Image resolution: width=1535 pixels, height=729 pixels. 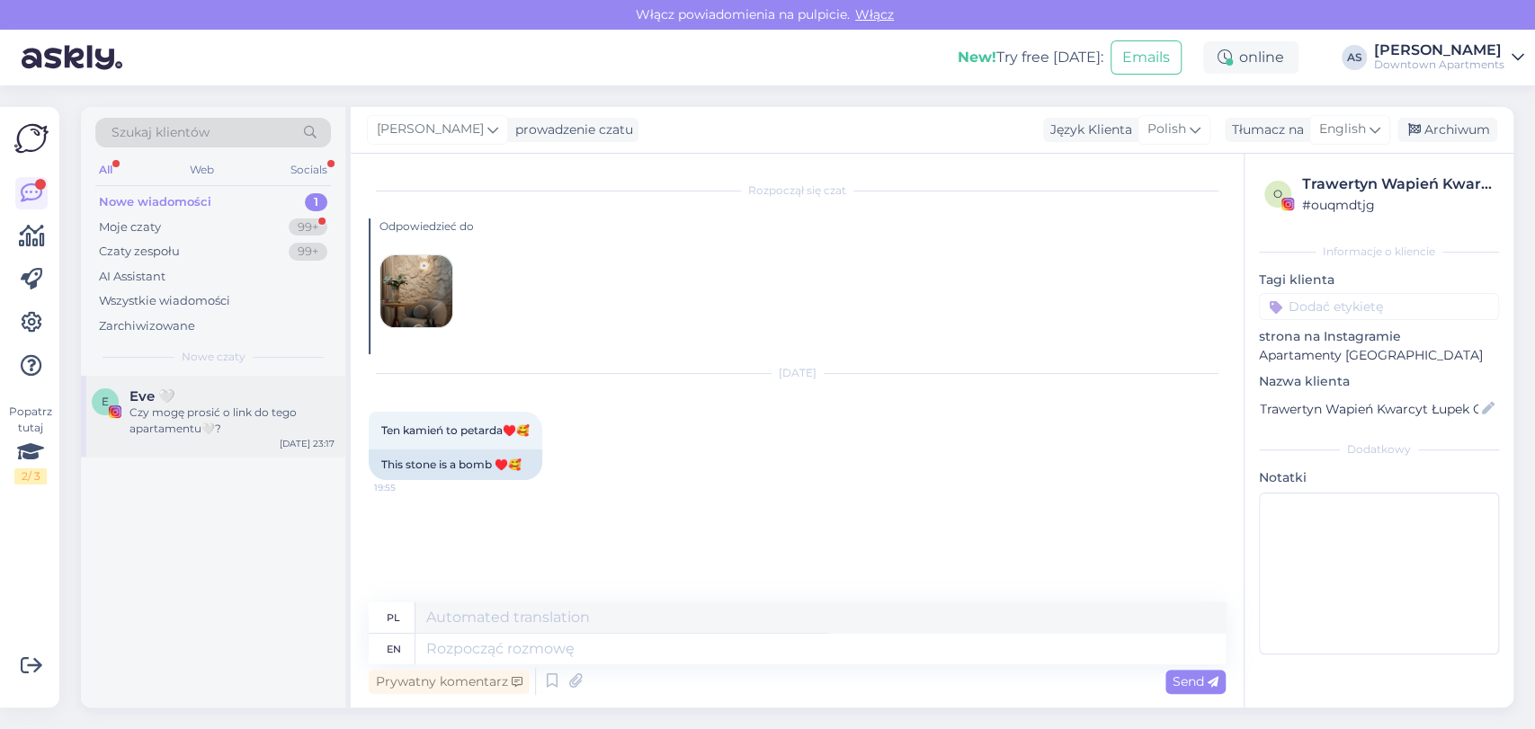 What do you see at coordinates (1439, 65) in the screenshot?
I see `div: Downtown Apartments` at bounding box center [1439, 65].